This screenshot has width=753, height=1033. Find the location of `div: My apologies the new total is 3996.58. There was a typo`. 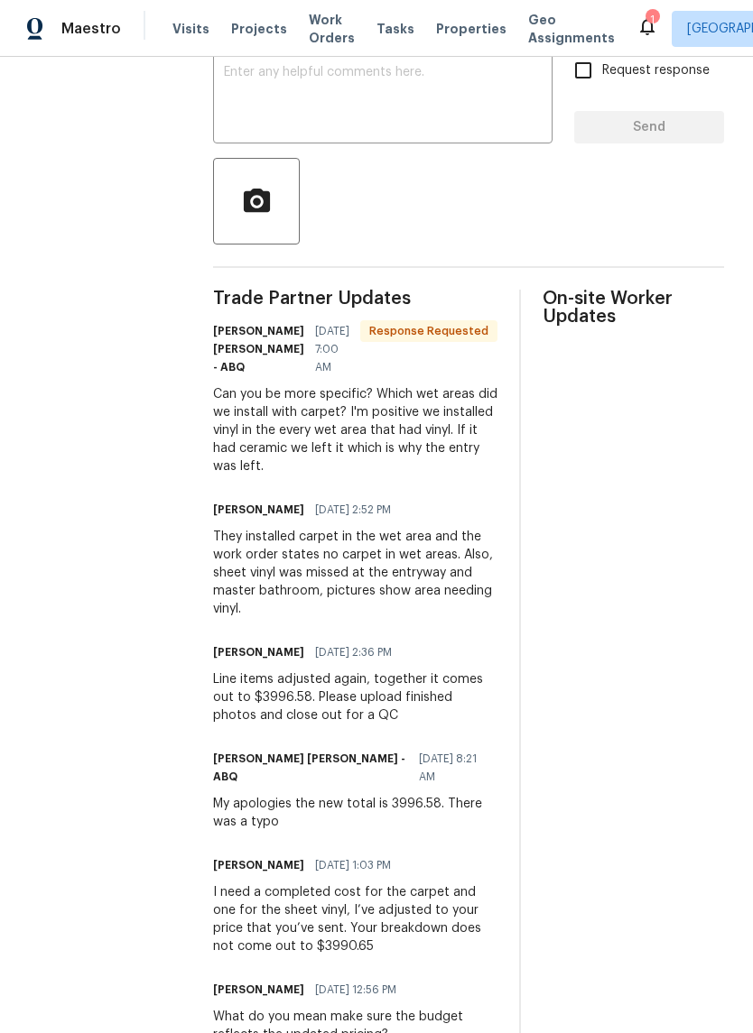

div: My apologies the new total is 3996.58. There was a typo is located at coordinates (355, 813).